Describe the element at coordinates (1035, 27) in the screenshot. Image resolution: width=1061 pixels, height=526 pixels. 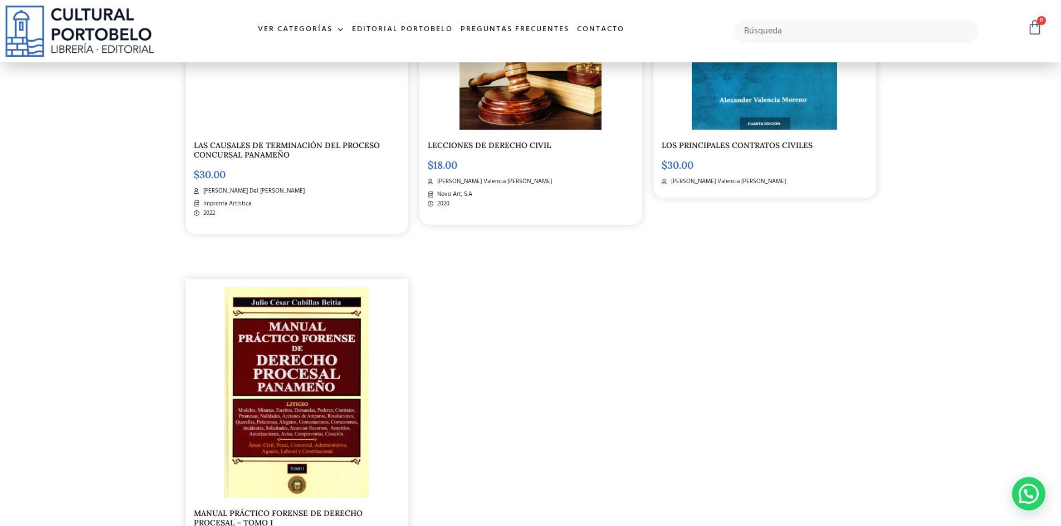
I see `a: 0` at that location.